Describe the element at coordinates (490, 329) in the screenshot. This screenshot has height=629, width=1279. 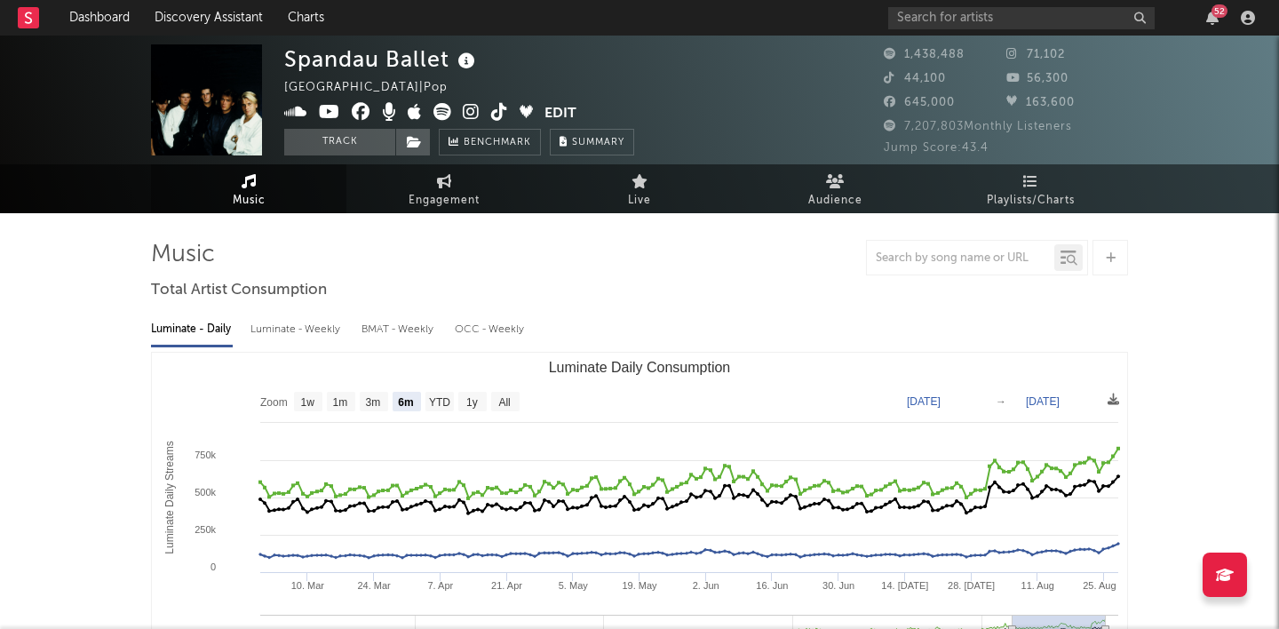
I see `div: OCC - Weekly` at that location.